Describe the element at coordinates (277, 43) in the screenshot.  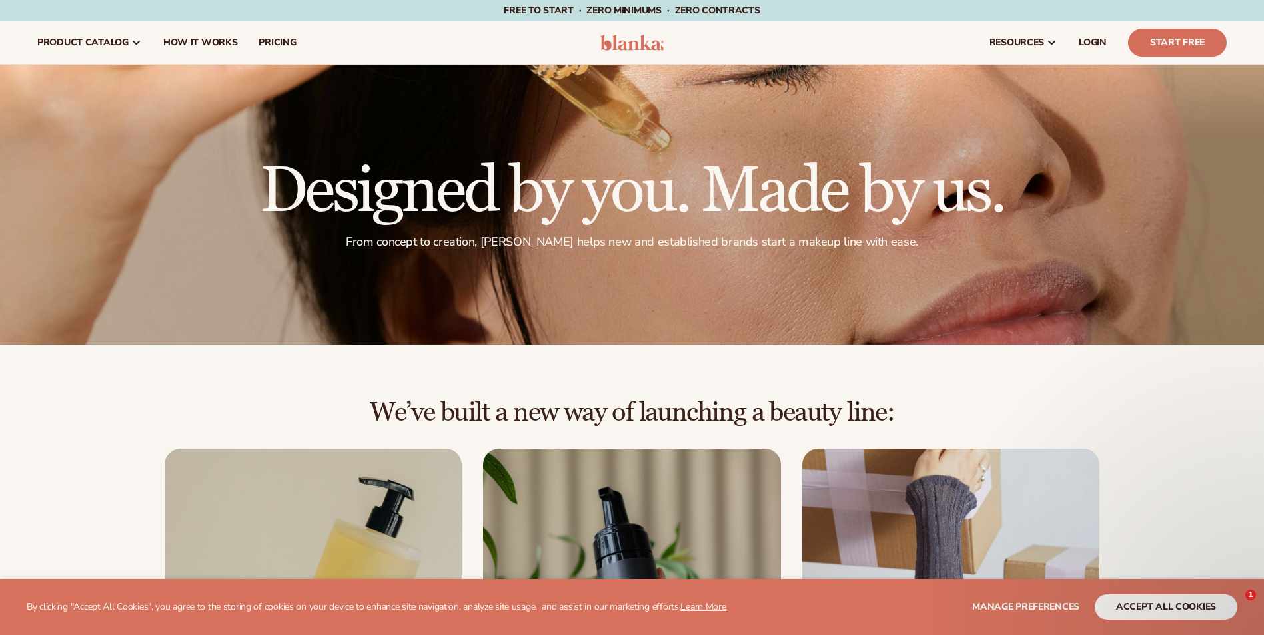
I see `span: pricing` at that location.